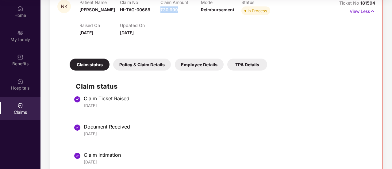 The height and width of the screenshot is (169, 392). Describe the element at coordinates (362, 10) in the screenshot. I see `p: View Less` at that location.